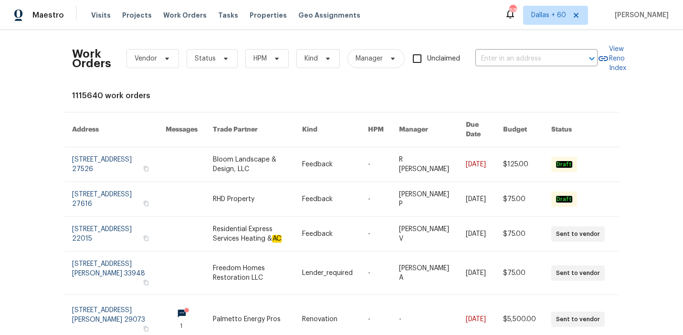  Describe the element at coordinates (523, 59) in the screenshot. I see `input: Enter in an address` at that location.